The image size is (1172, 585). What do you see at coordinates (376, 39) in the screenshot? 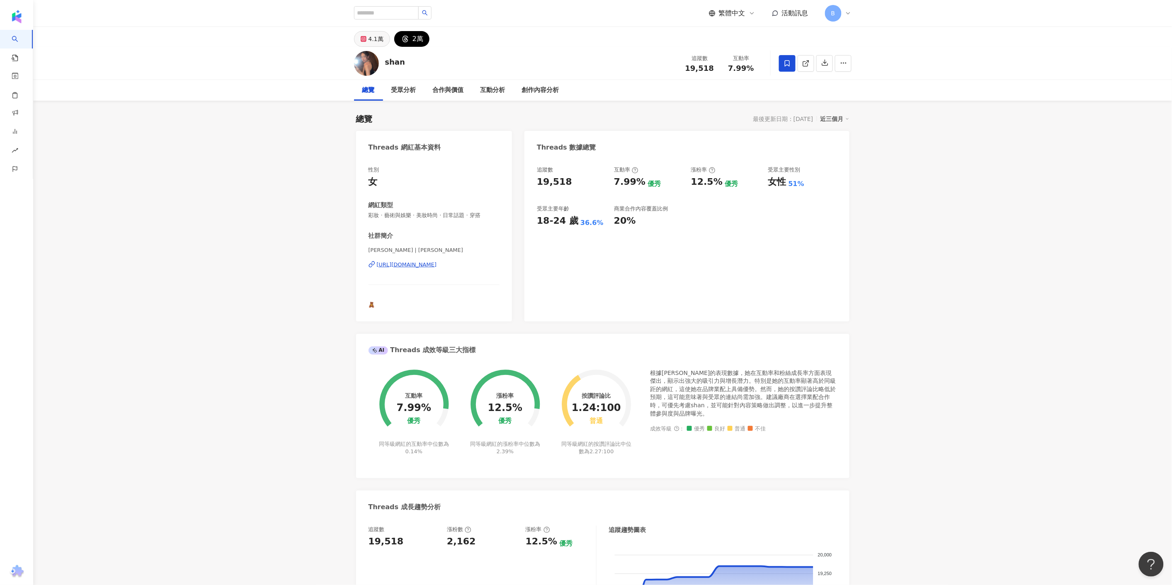
I see `div: 4.1萬` at bounding box center [376, 39].